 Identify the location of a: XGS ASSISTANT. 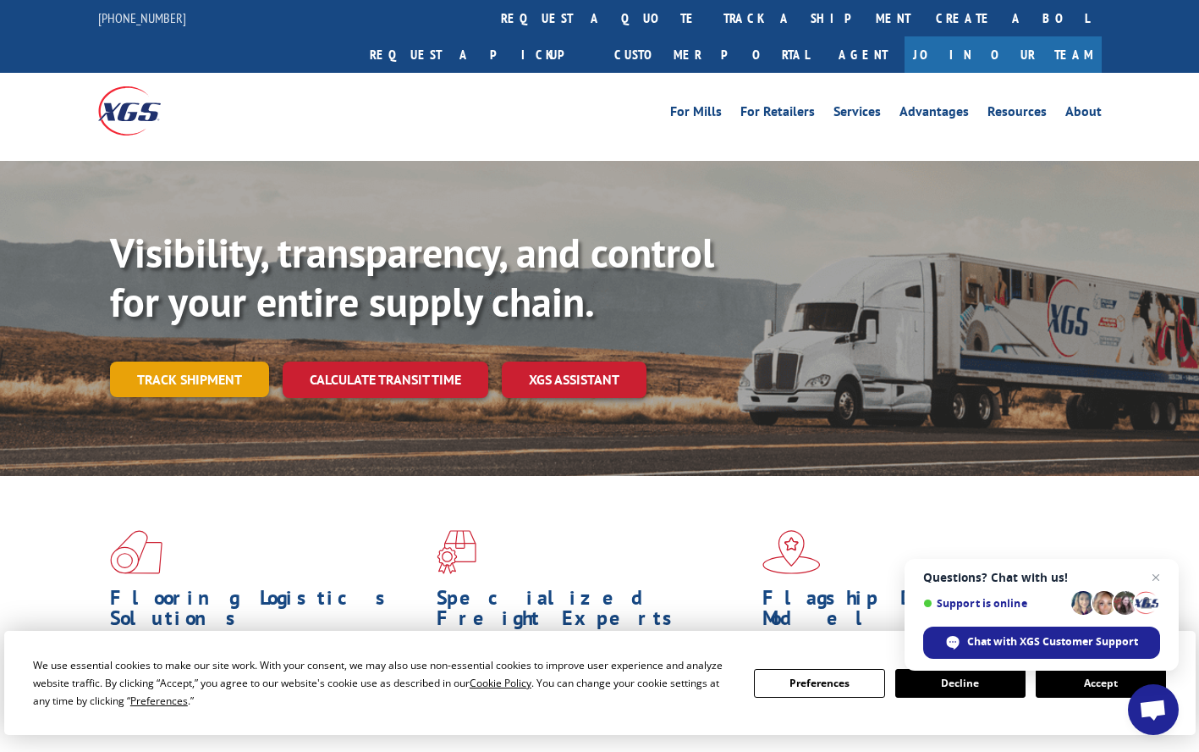
(574, 379).